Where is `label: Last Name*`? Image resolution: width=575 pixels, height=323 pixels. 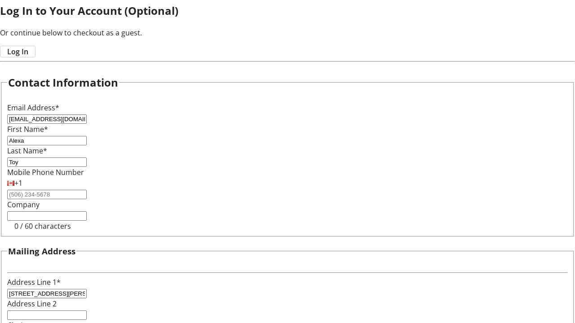
label: Last Name* is located at coordinates (27, 151).